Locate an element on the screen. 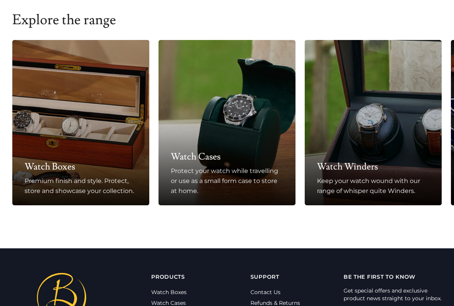  div: Premium finish and style. Protect, store and showcase your collection. is located at coordinates (81, 186).